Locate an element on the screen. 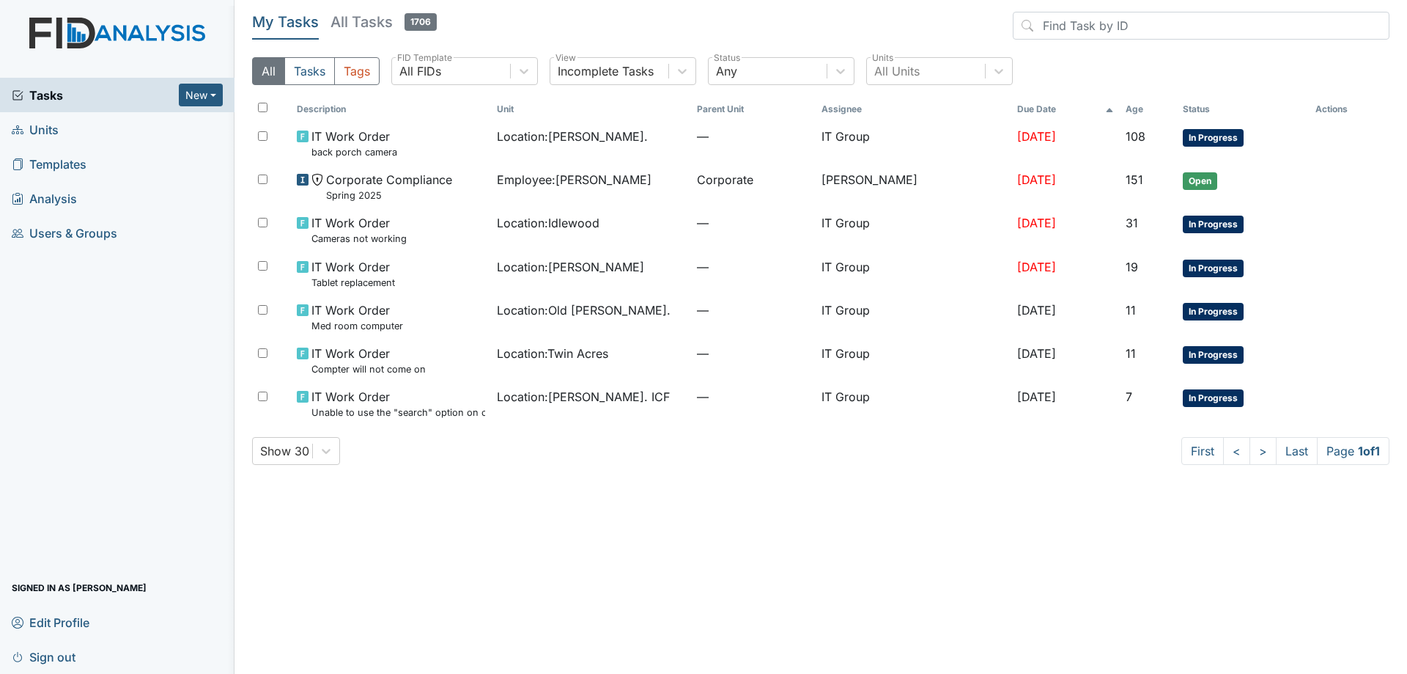 The image size is (1407, 674). div: Type filter is located at coordinates (316, 71).